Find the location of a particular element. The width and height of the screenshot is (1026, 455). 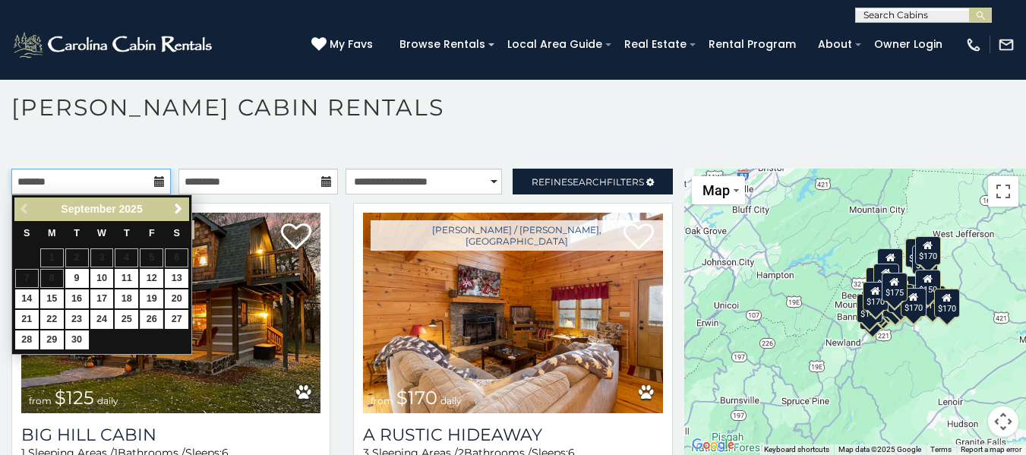

span: Wednesday is located at coordinates (102, 233).